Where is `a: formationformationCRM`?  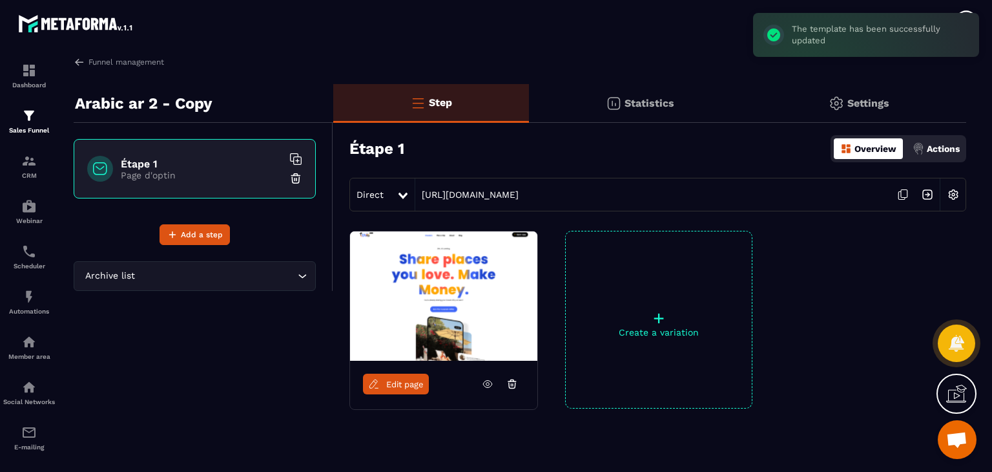
a: formationformationCRM is located at coordinates (29, 166).